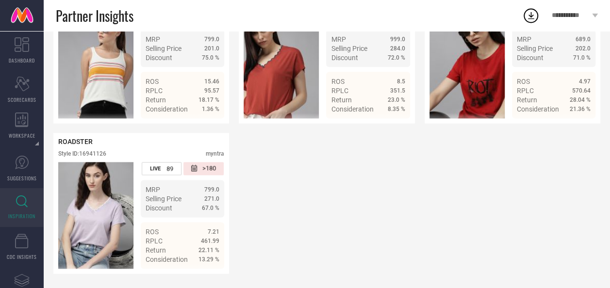 This screenshot has height=288, width=610. Describe the element at coordinates (401, 81) in the screenshot. I see `span: 8.5` at that location.